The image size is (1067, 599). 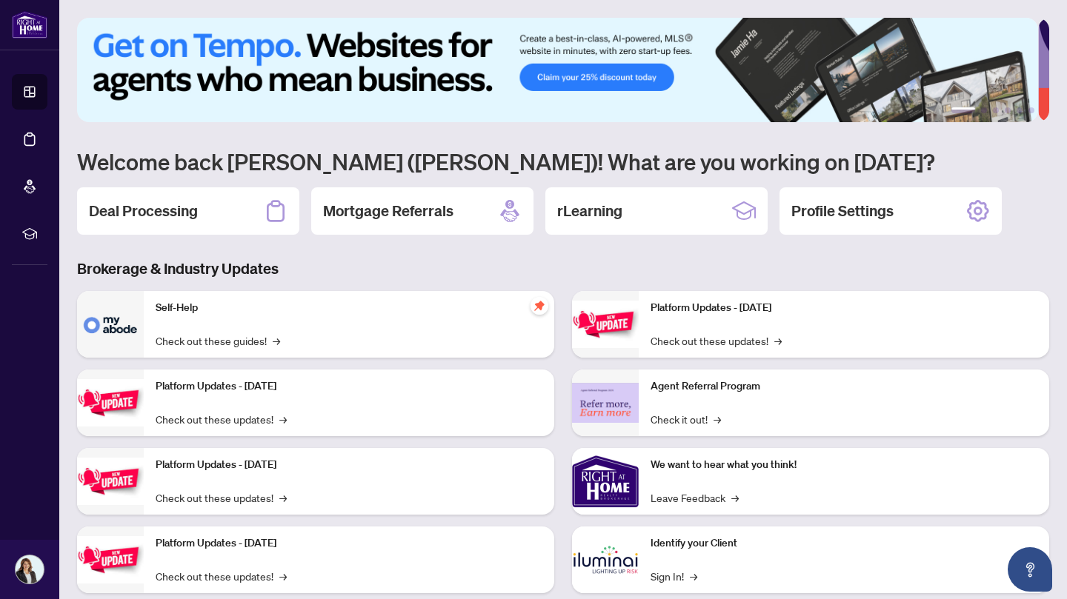 What do you see at coordinates (110, 325) in the screenshot?
I see `img: Self-Help` at bounding box center [110, 325].